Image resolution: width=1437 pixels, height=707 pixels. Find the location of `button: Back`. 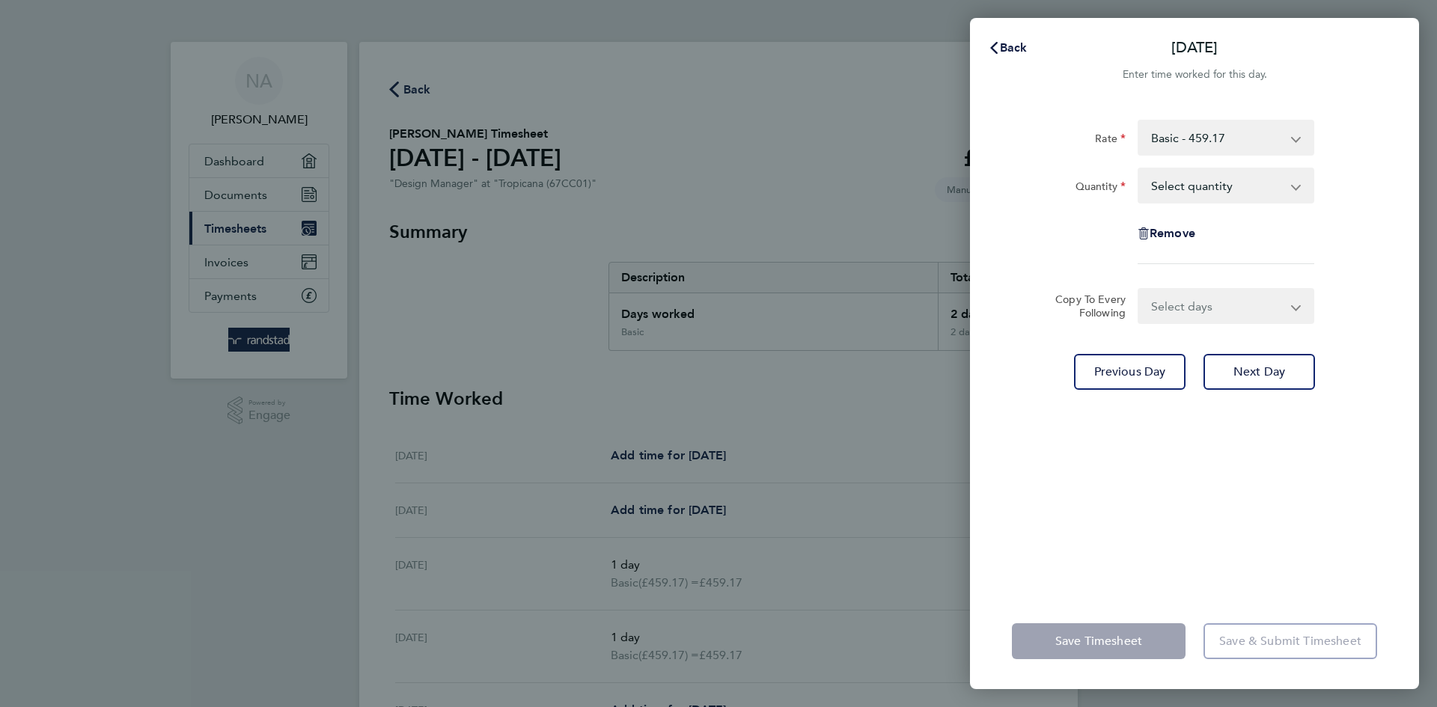

button: Back is located at coordinates (1007, 48).